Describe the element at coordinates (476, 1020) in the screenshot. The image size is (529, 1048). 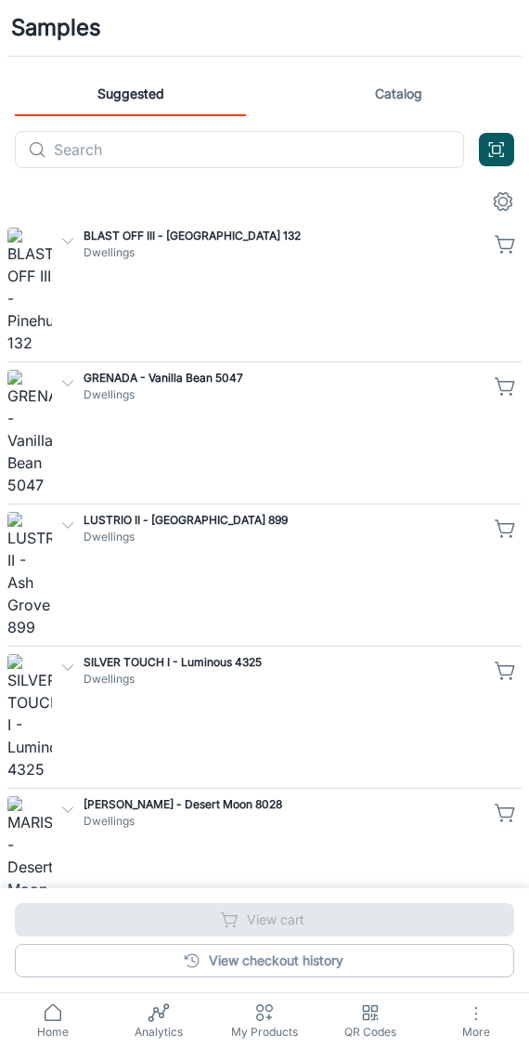
I see `button: More` at that location.